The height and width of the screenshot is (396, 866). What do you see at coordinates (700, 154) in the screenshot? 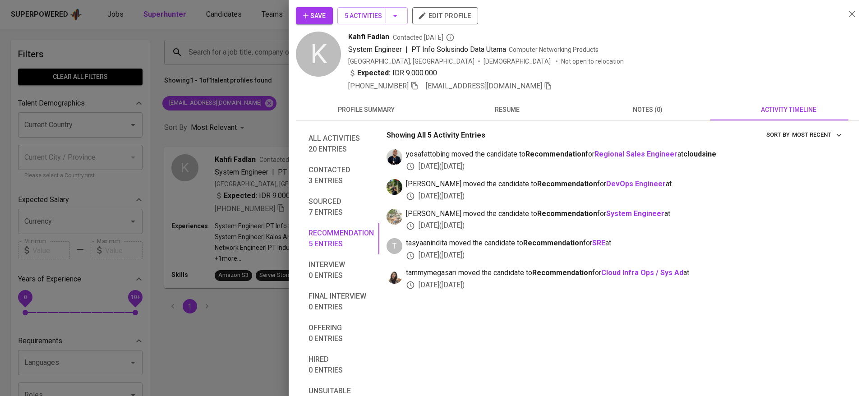
I see `span: cloudsine` at bounding box center [700, 154].